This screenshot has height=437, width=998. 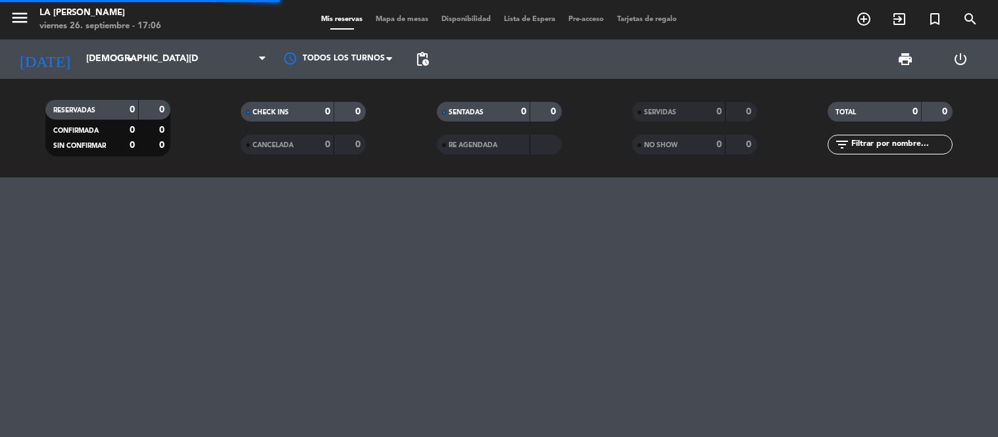 What do you see at coordinates (960, 59) in the screenshot?
I see `i: power_settings_new` at bounding box center [960, 59].